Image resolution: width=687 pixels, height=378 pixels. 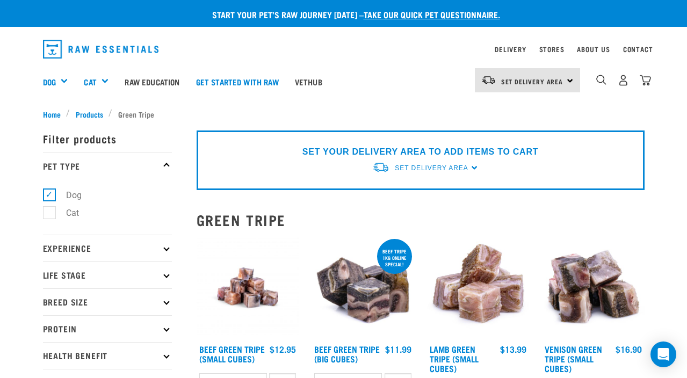 I want to click on img: 1079 Green Tripe Venison 01, so click(x=593, y=288).